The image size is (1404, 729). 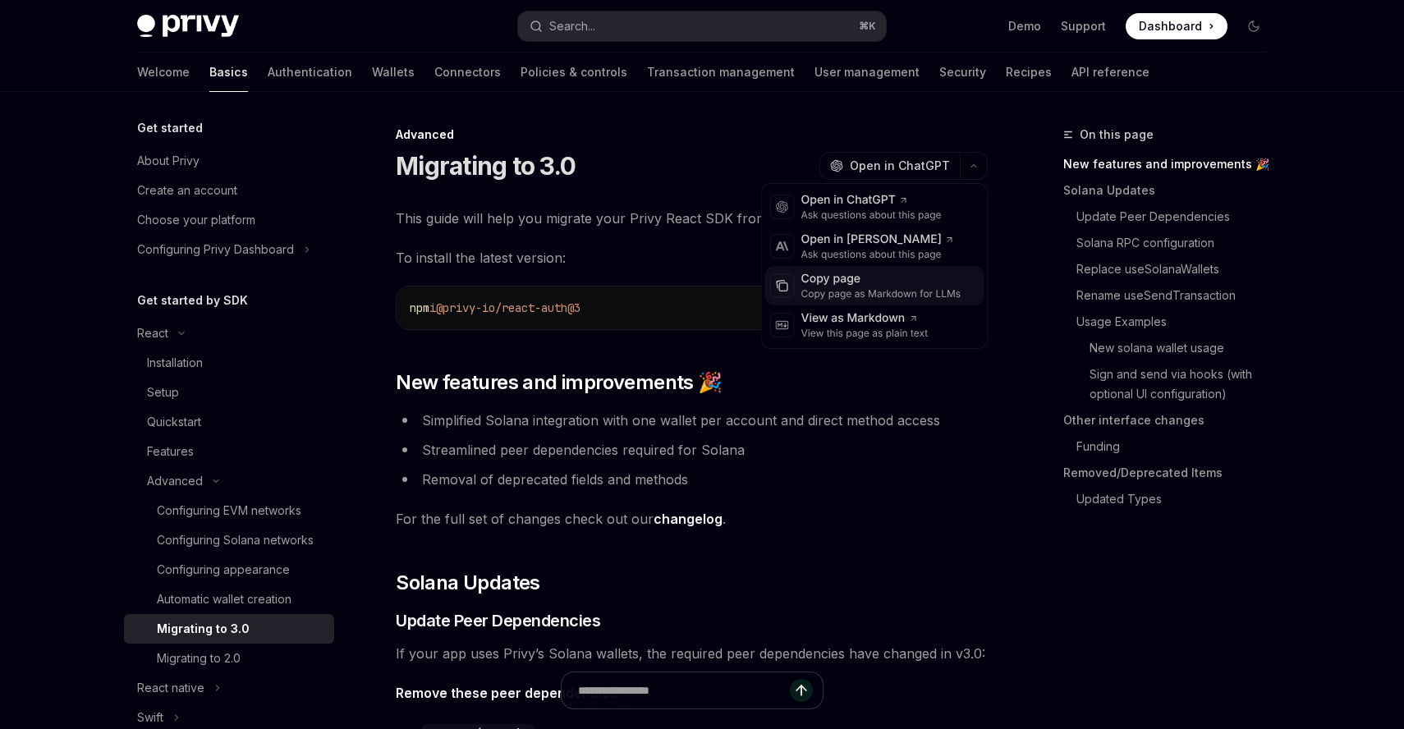 What do you see at coordinates (188, 26) in the screenshot?
I see `img: dark logo` at bounding box center [188, 26].